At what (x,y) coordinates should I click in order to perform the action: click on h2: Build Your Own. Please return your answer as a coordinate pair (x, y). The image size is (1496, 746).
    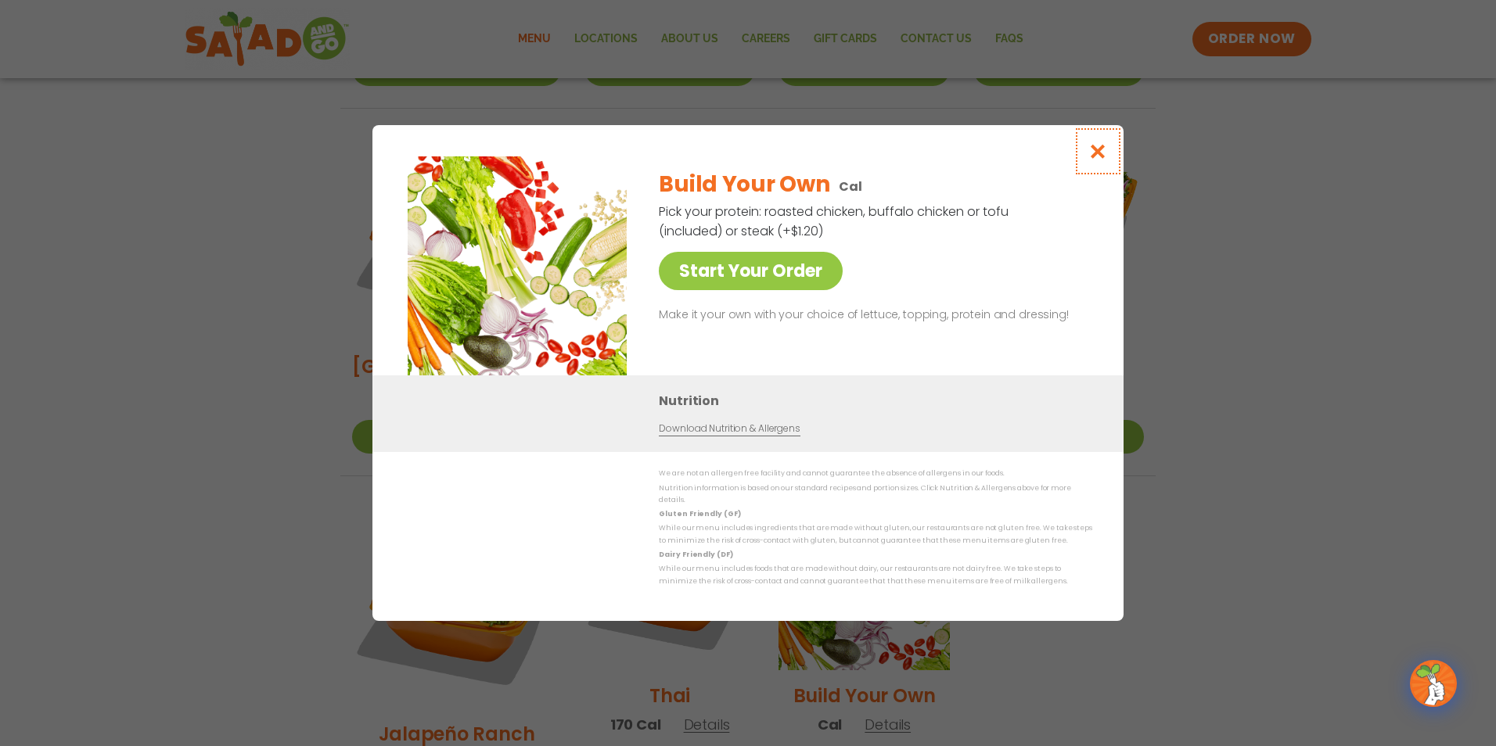
    Looking at the image, I should click on (744, 185).